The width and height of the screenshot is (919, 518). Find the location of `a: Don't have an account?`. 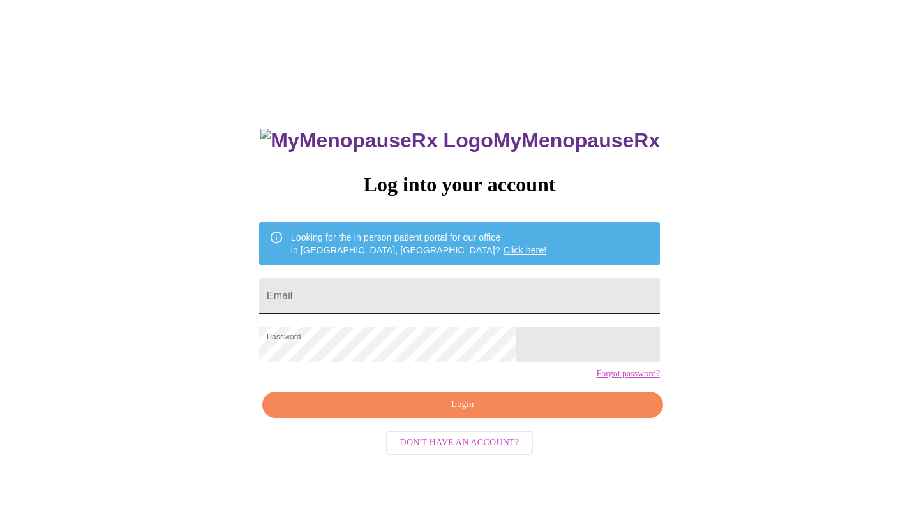

a: Don't have an account? is located at coordinates (459, 442).